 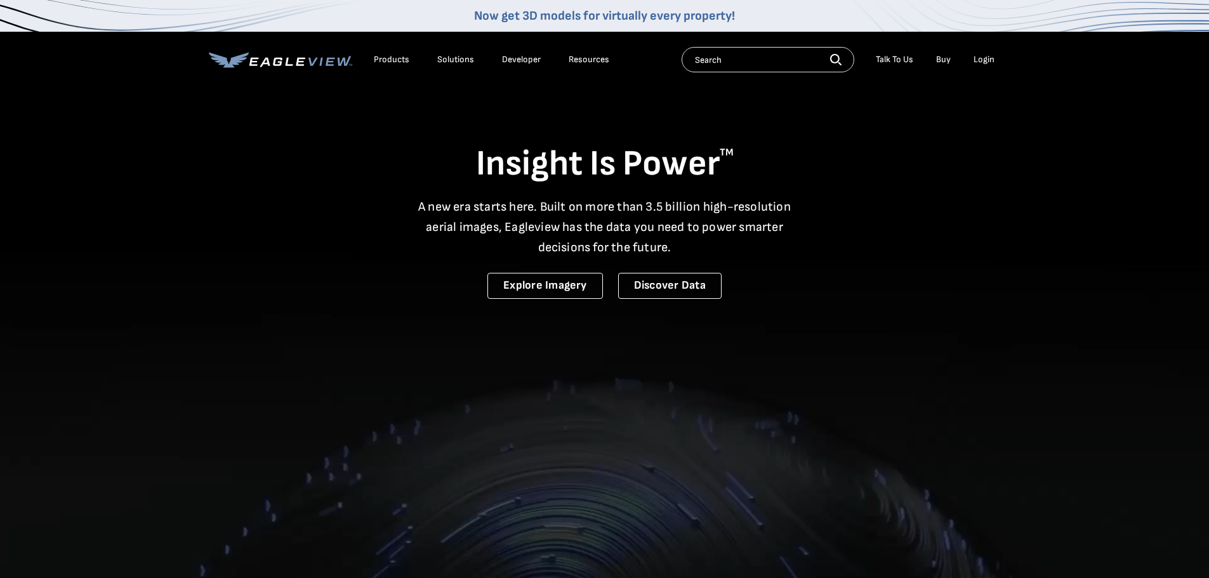 What do you see at coordinates (984, 60) in the screenshot?
I see `div: Login` at bounding box center [984, 60].